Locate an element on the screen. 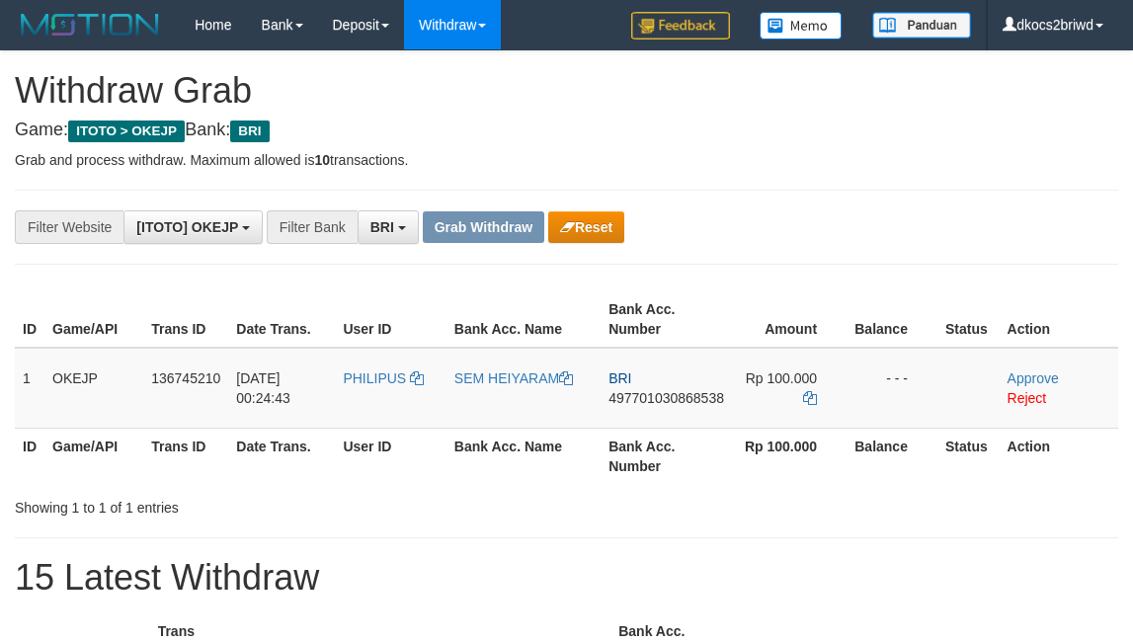 This screenshot has width=1133, height=643. span: Copy 497701030868538 to clipboard is located at coordinates (666, 398).